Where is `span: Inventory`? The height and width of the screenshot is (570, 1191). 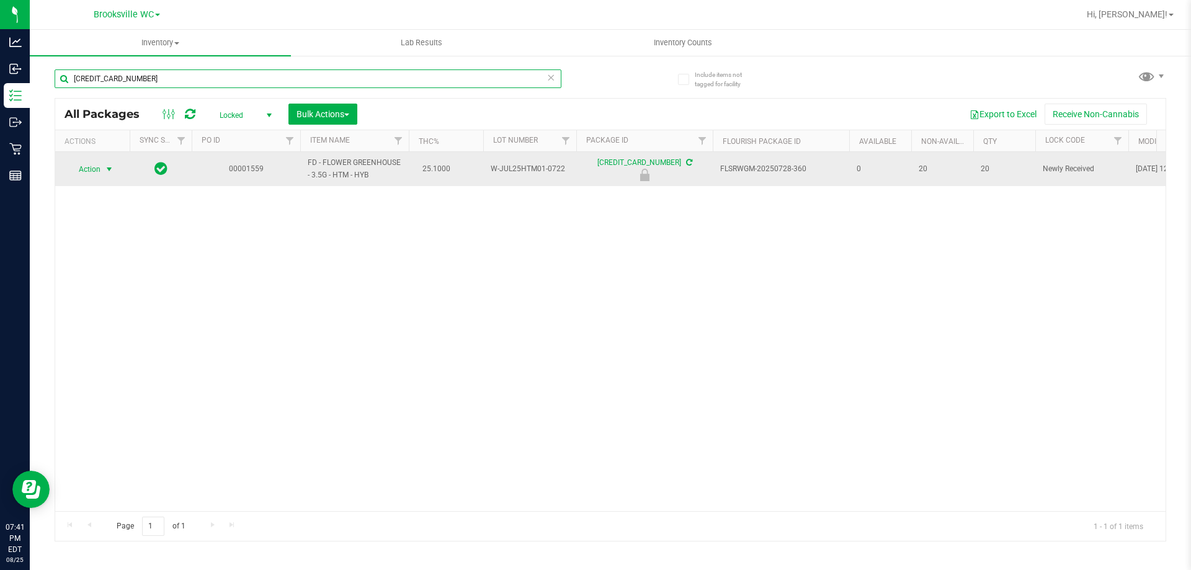 span: Inventory is located at coordinates (160, 43).